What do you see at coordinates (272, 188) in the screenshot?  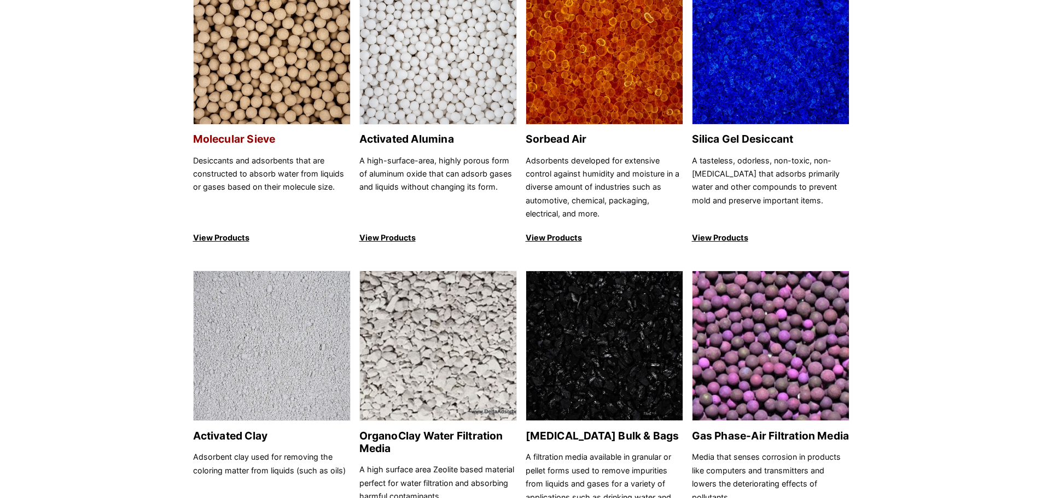 I see `p: Desiccants and adsorbents that are constructed to absorb water from liquids or gases based on the...` at bounding box center [272, 188].